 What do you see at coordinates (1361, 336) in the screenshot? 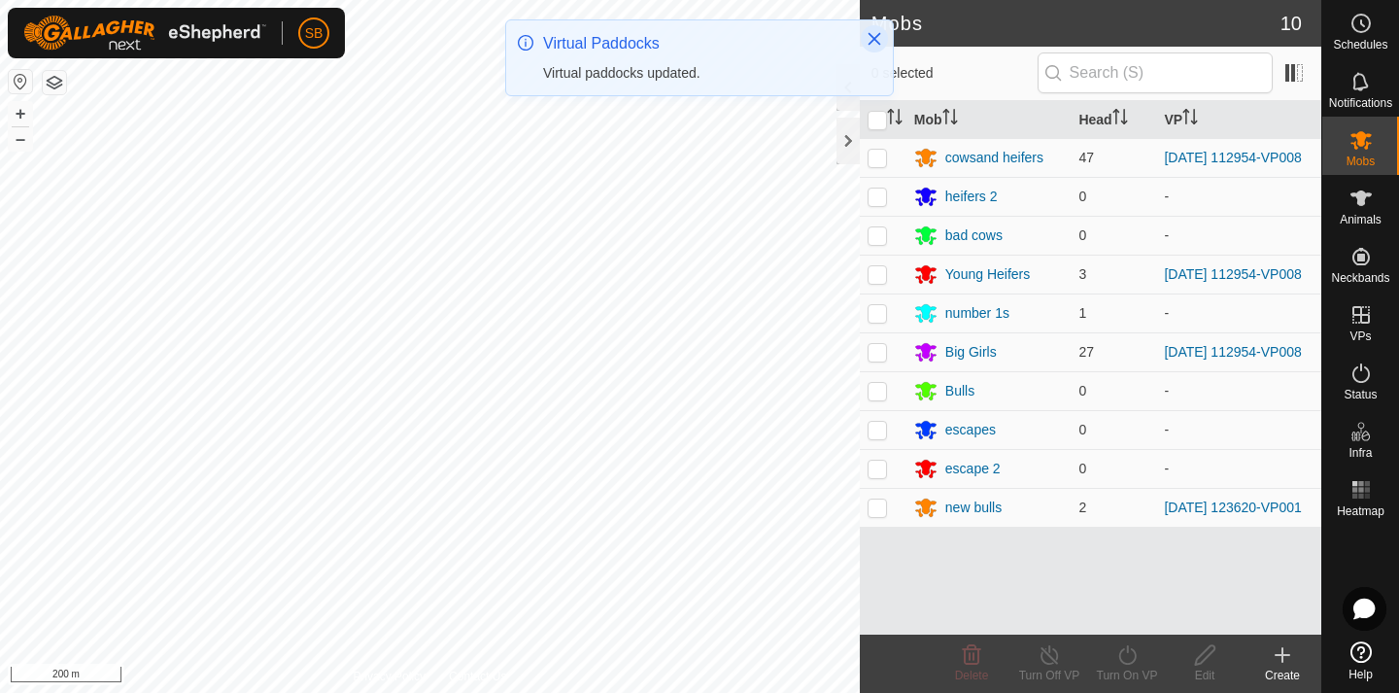
I see `span: VPs` at bounding box center [1361, 336].